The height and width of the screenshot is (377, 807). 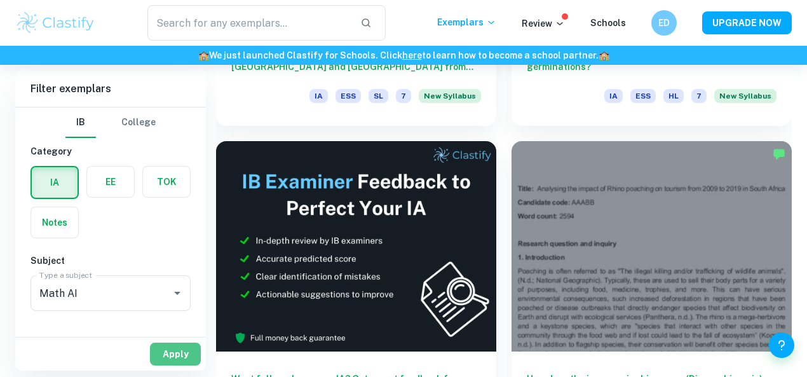 I want to click on button: EE, so click(x=111, y=182).